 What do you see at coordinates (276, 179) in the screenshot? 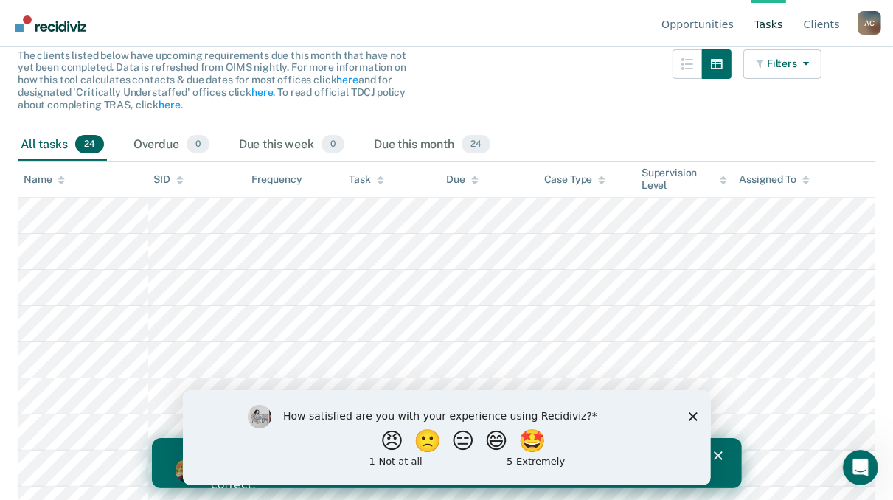
I see `div: Frequency` at bounding box center [276, 179].